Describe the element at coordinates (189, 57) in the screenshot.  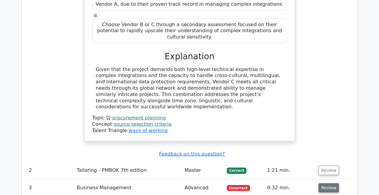
I see `h3: Explanation` at that location.